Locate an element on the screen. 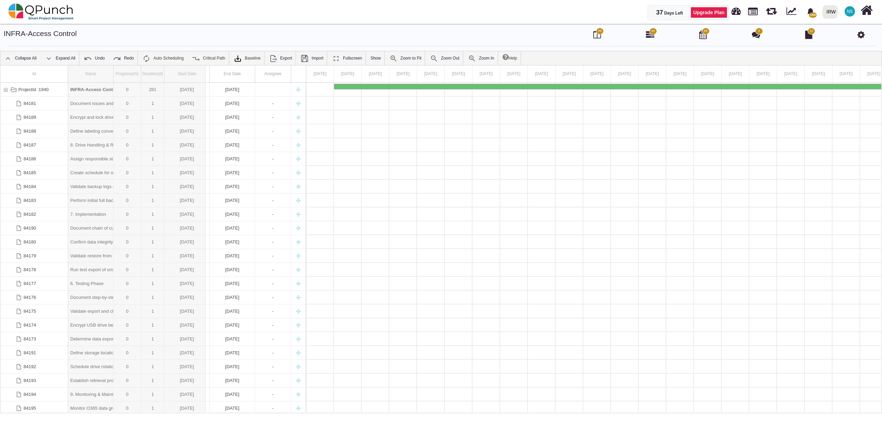 Image resolution: width=882 pixels, height=435 pixels. a: Expand All is located at coordinates (60, 58).